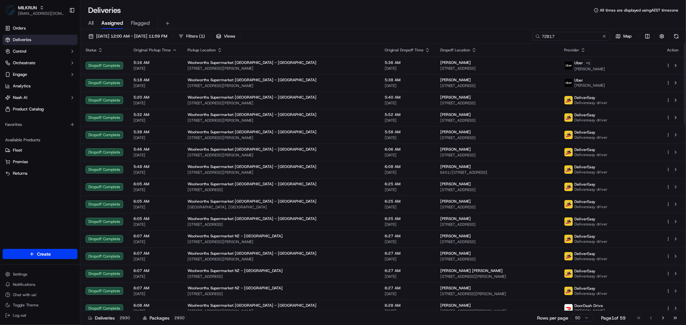  What do you see at coordinates (44, 254) in the screenshot?
I see `span: Create` at bounding box center [44, 254].